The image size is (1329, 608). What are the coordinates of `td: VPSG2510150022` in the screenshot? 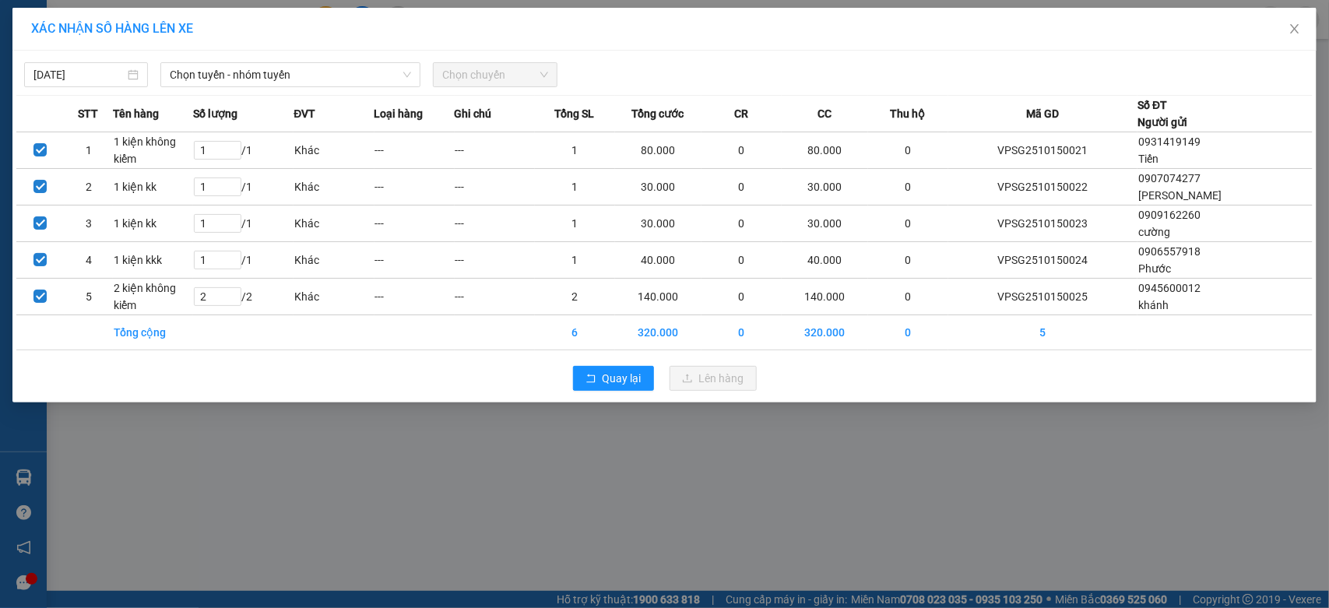 It's located at (1042, 187).